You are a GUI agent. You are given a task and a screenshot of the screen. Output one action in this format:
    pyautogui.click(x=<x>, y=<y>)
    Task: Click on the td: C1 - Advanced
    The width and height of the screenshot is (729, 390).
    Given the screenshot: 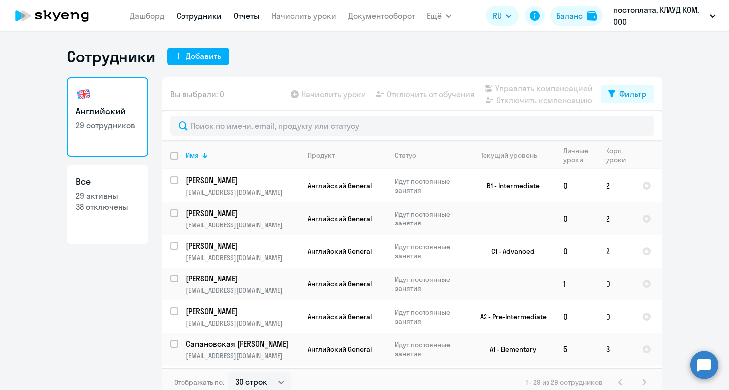 What is the action you would take?
    pyautogui.click(x=509, y=251)
    